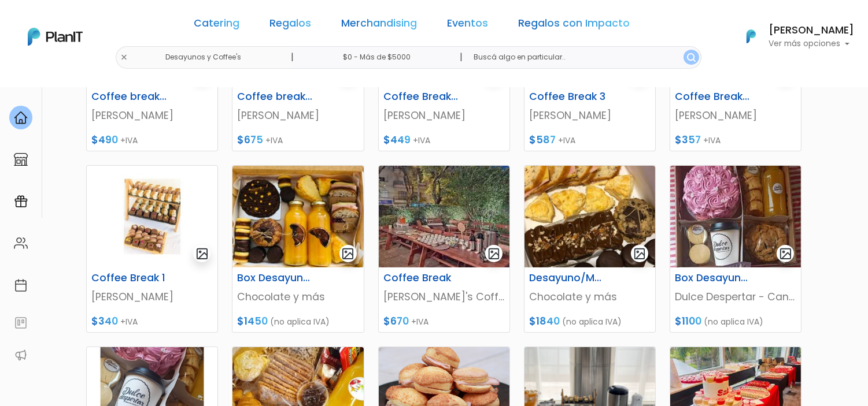 This screenshot has height=406, width=868. What do you see at coordinates (687, 140) in the screenshot?
I see `span: $357` at bounding box center [687, 140].